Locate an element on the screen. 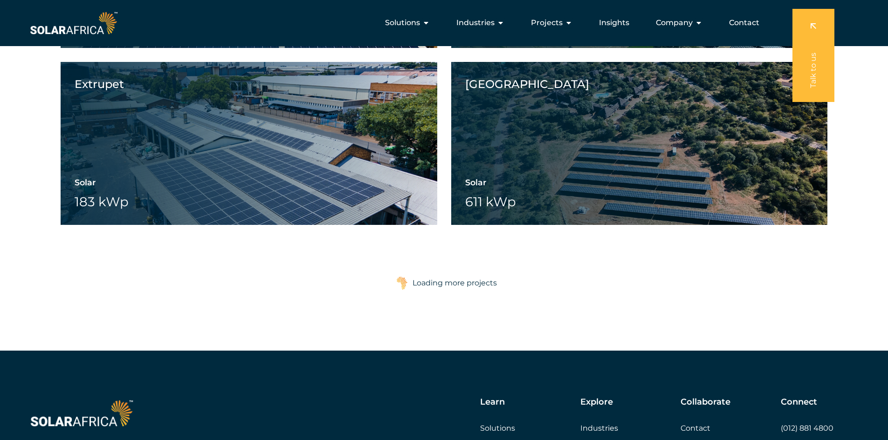  span: Projects is located at coordinates (547, 23).